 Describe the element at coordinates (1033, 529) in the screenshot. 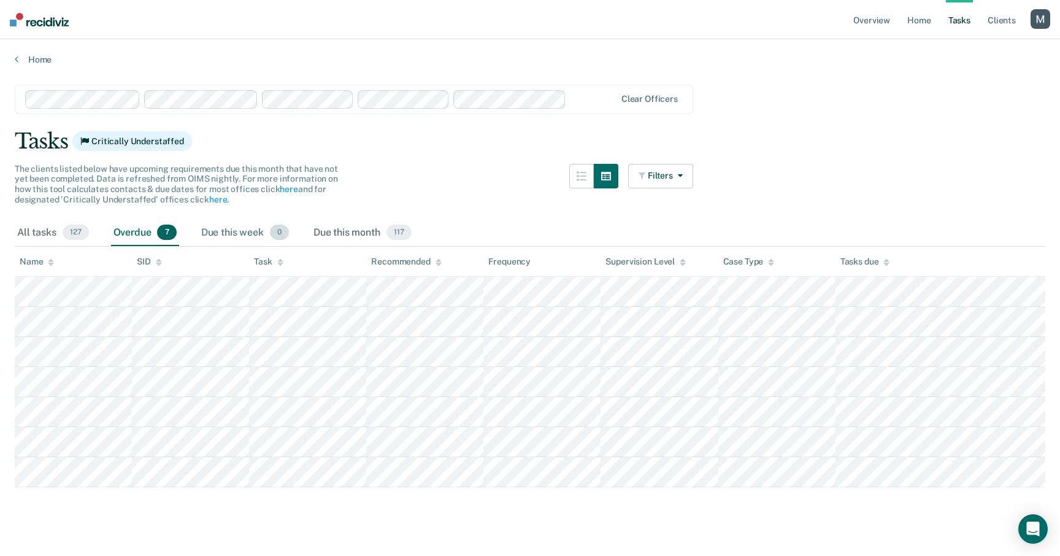

I see `div: Open Intercom Messenger` at that location.